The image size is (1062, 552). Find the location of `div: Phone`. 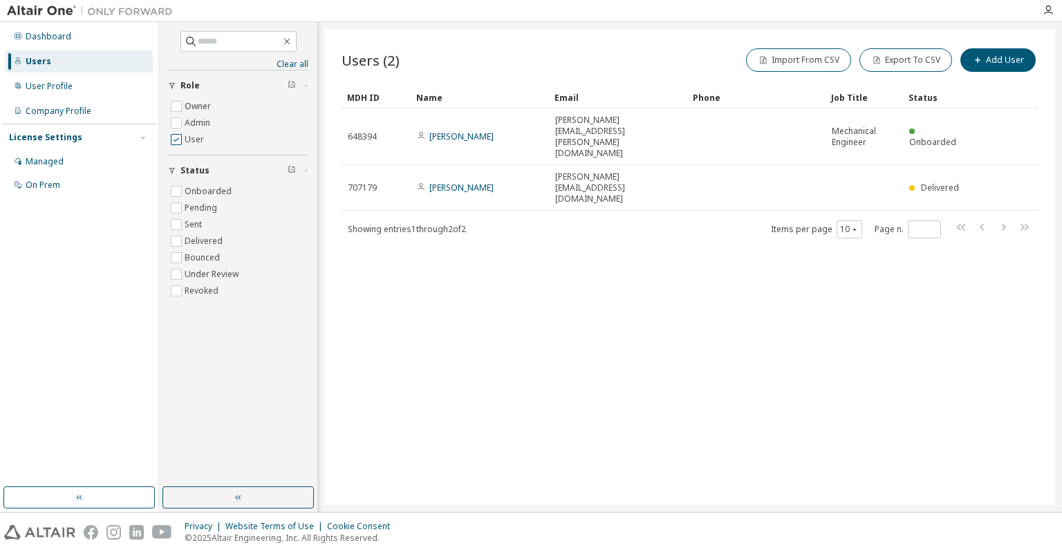

div: Phone is located at coordinates (756, 97).